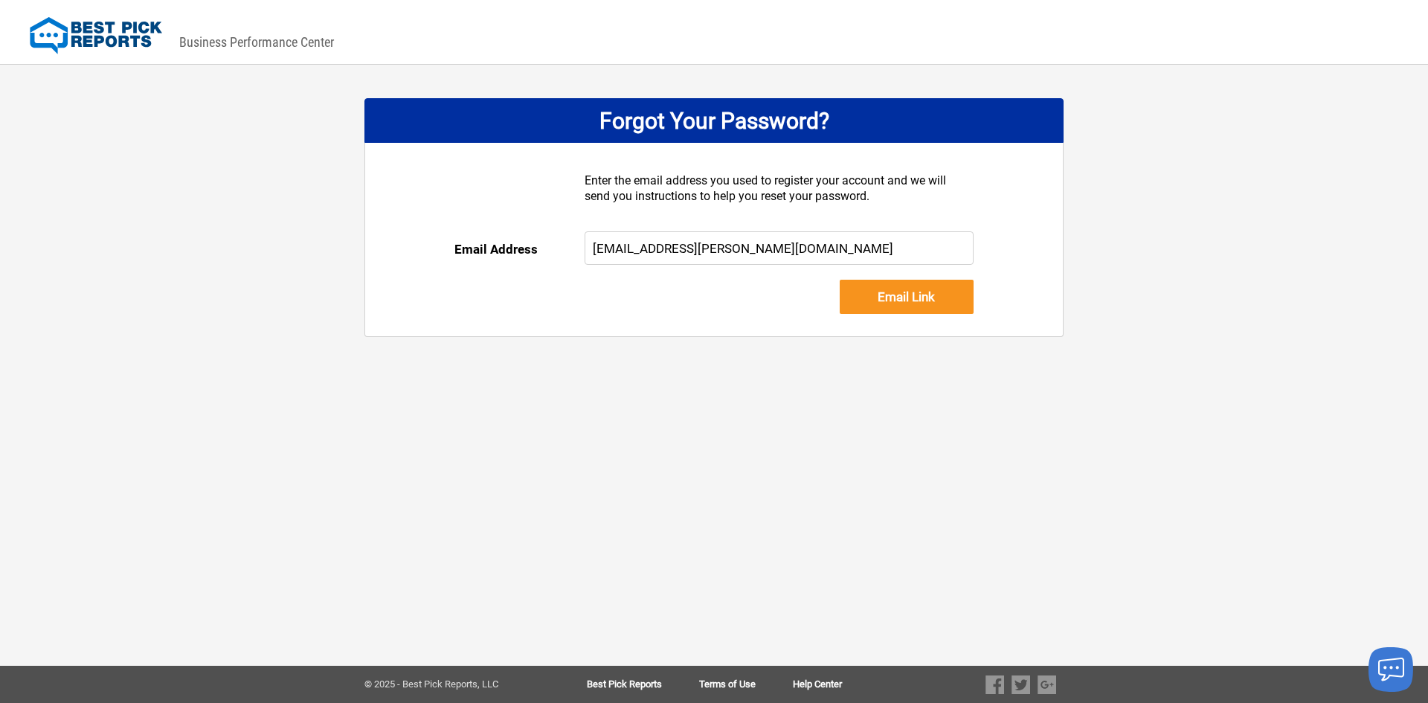 This screenshot has width=1428, height=703. What do you see at coordinates (96, 36) in the screenshot?
I see `img: Best Pick Reports Logo` at bounding box center [96, 36].